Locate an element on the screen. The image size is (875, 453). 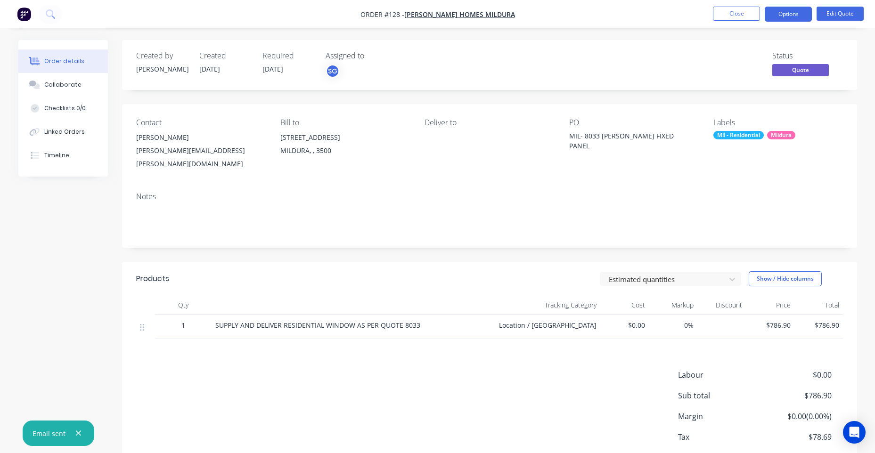
button: Checklists 0/0 is located at coordinates (63, 108).